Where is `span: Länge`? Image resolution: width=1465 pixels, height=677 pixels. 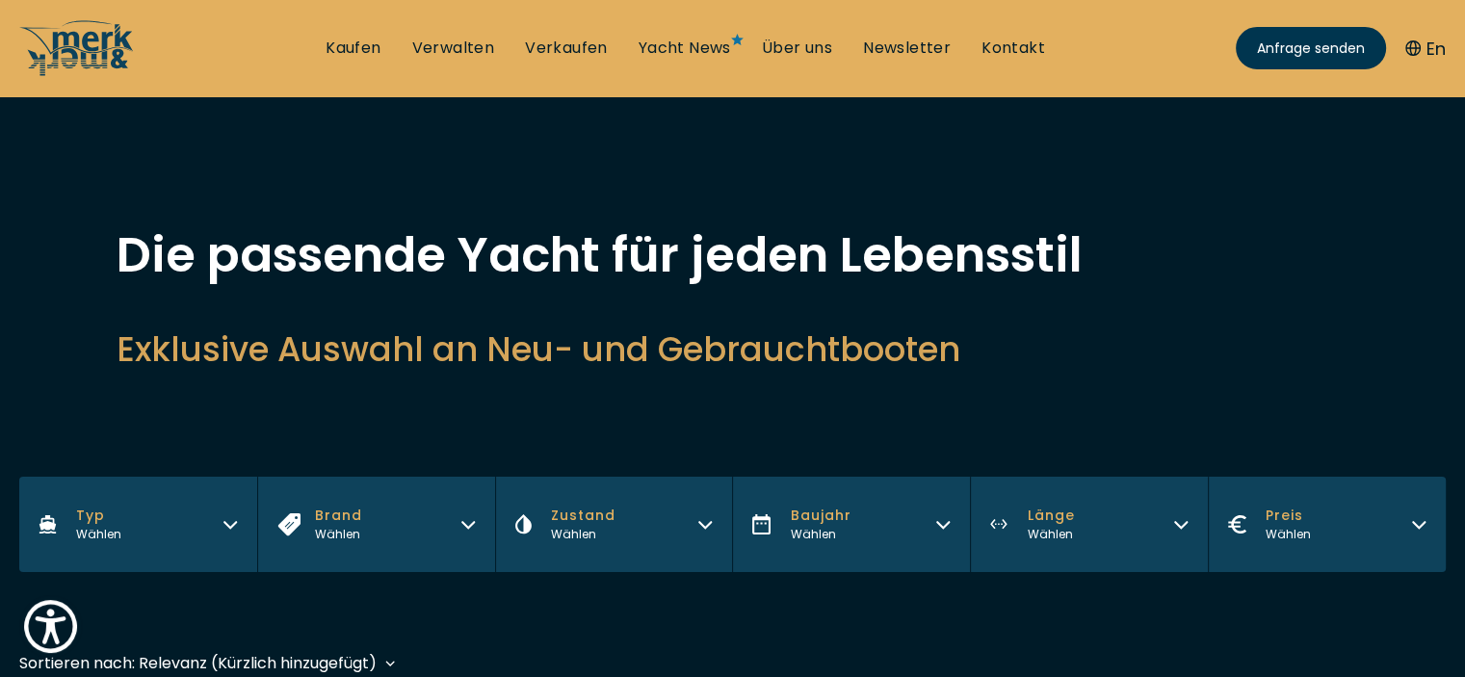 span: Länge is located at coordinates (1051, 515).